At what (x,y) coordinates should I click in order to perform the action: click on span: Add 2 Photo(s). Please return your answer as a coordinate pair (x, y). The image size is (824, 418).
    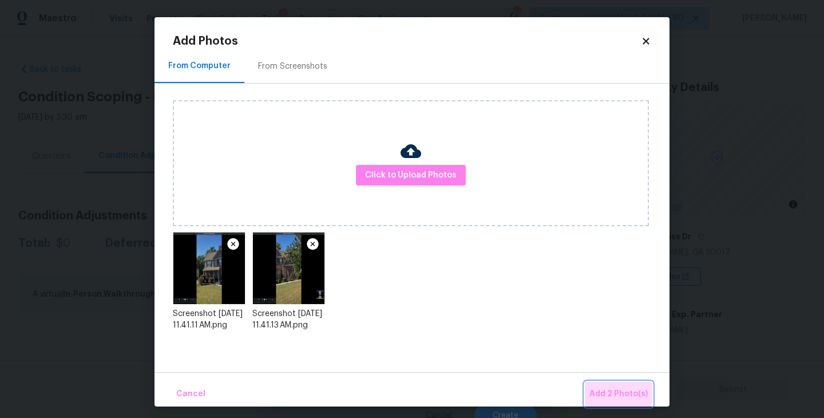
    Looking at the image, I should click on (619, 394).